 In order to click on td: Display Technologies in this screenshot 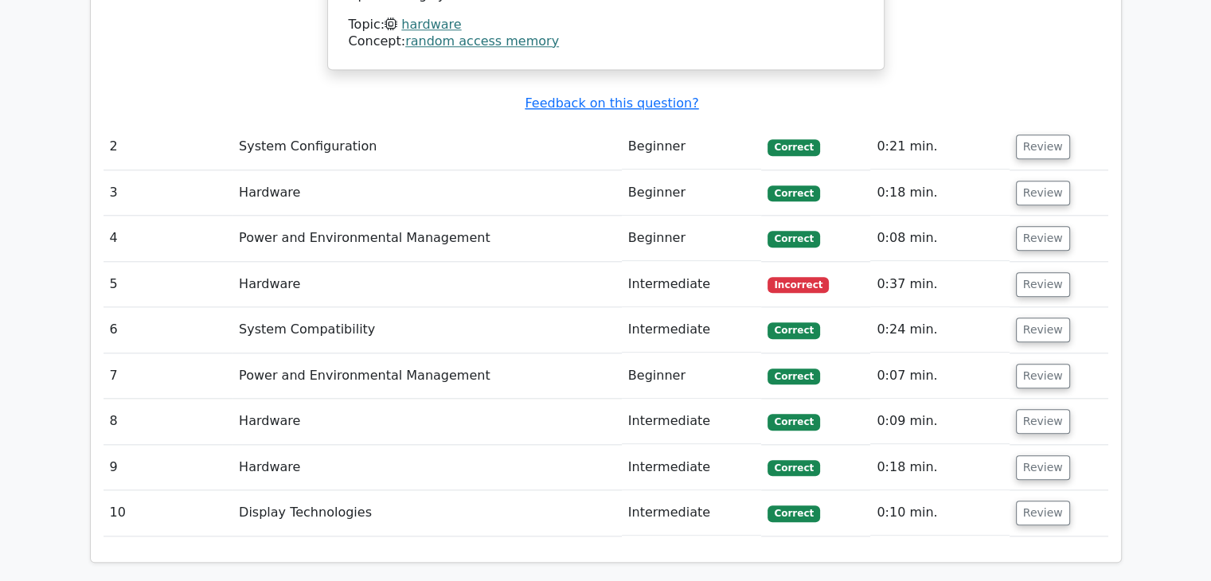, I will do `click(427, 513)`.